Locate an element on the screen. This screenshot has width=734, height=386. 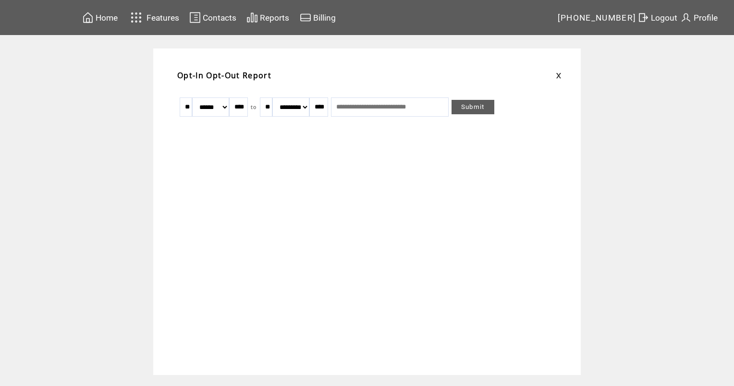
a: Contacts is located at coordinates (213, 17).